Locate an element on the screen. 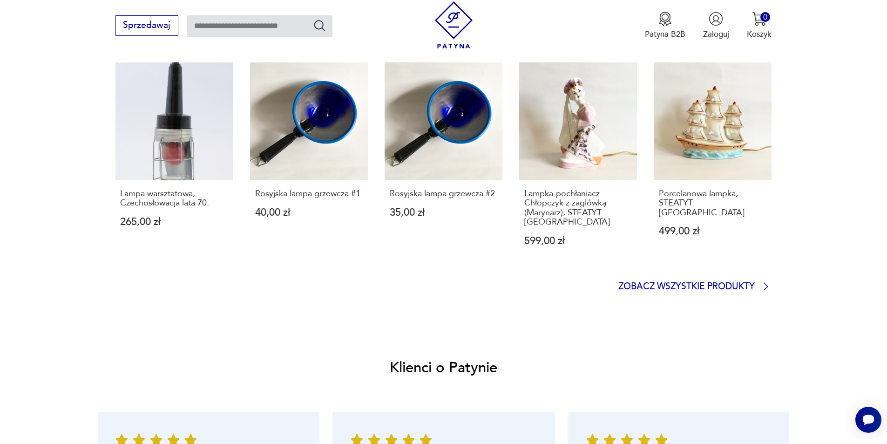  button: Sprzedawaj is located at coordinates (147, 26).